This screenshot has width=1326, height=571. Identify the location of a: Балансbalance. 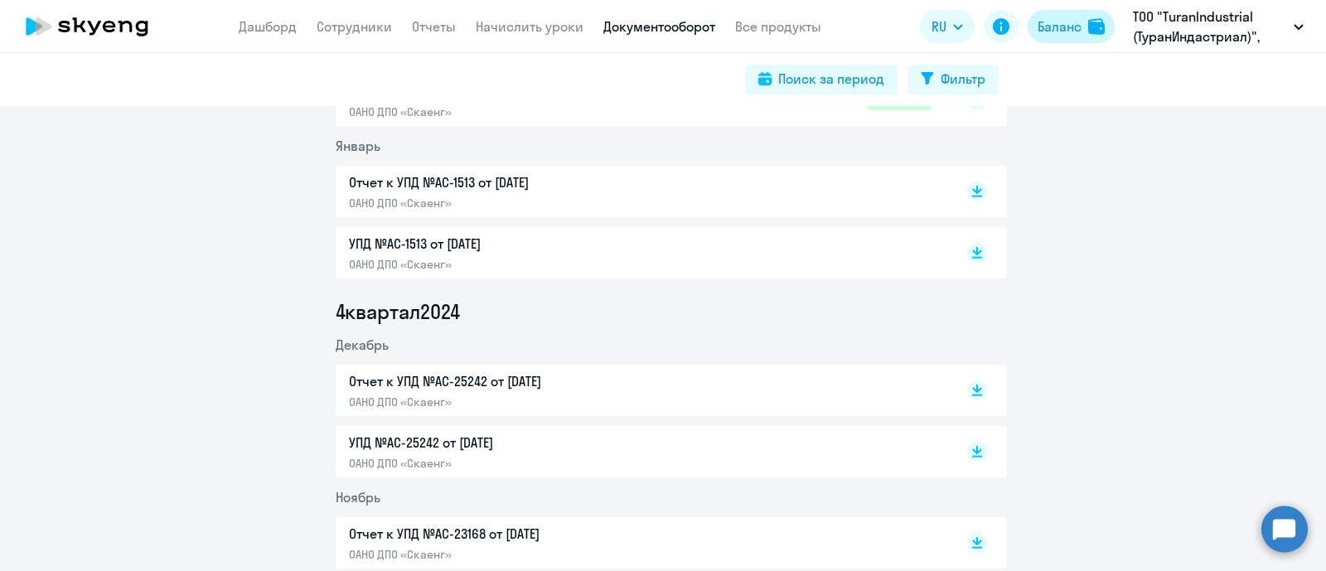
(1071, 27).